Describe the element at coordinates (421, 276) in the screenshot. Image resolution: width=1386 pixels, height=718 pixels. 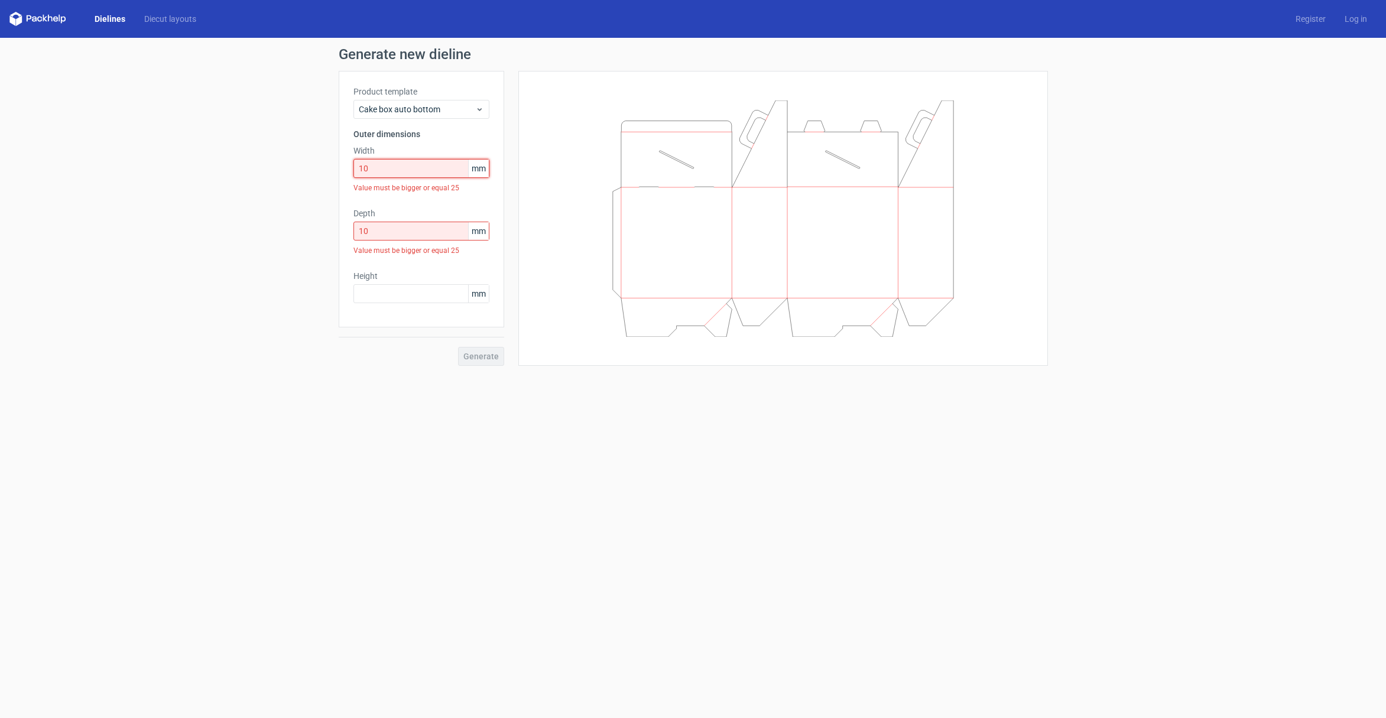
I see `label: Height` at that location.